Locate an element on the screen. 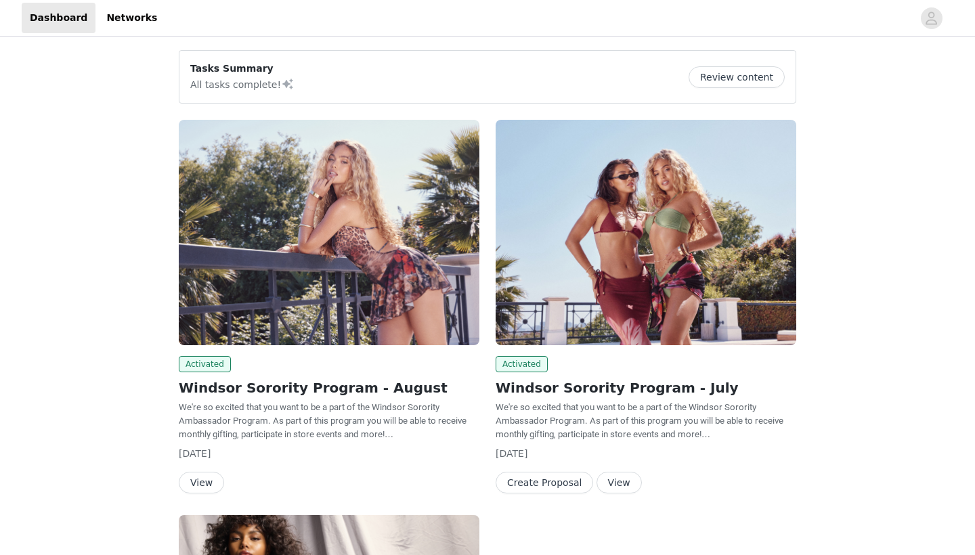  p: All tasks complete! is located at coordinates (242, 84).